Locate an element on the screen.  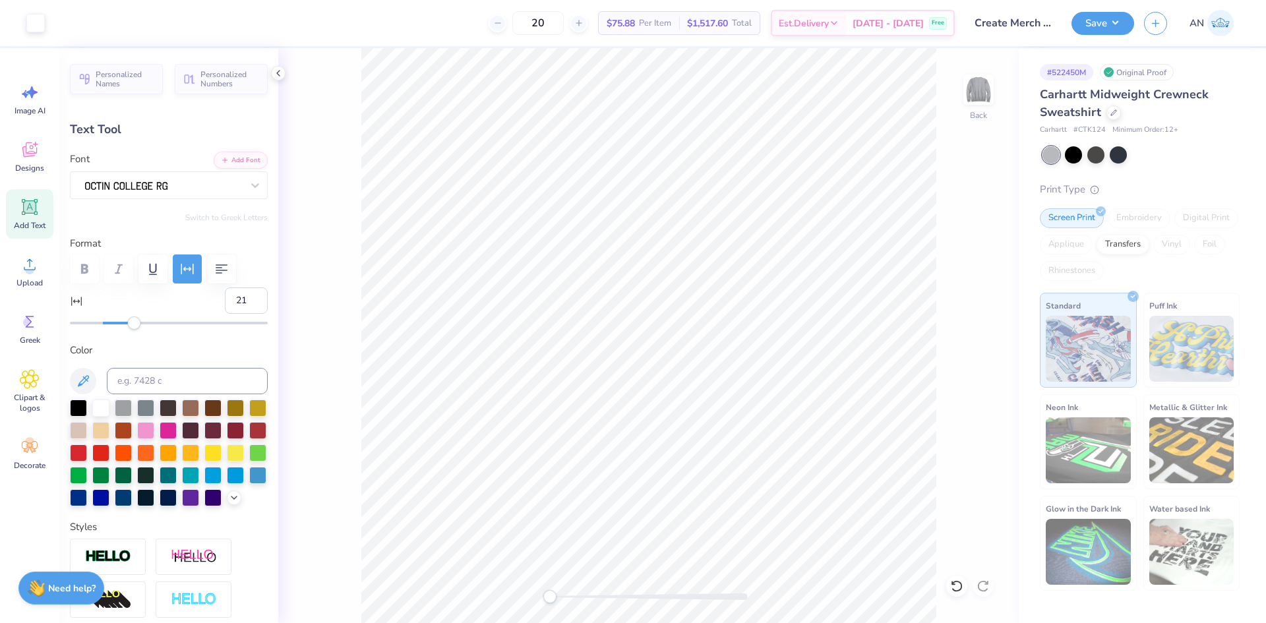
span: Decorate is located at coordinates (30, 466).